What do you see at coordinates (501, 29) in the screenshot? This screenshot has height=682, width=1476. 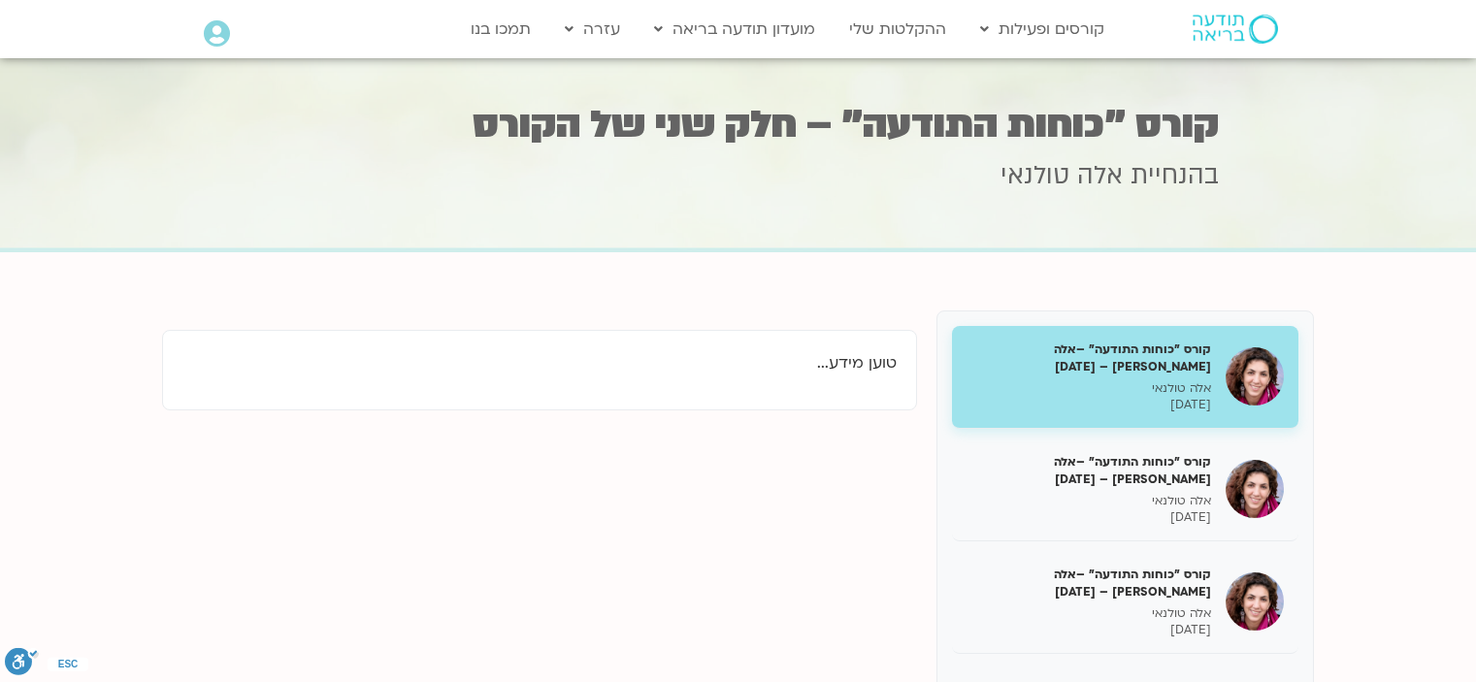 I see `a: תמכו בנו` at bounding box center [501, 29].